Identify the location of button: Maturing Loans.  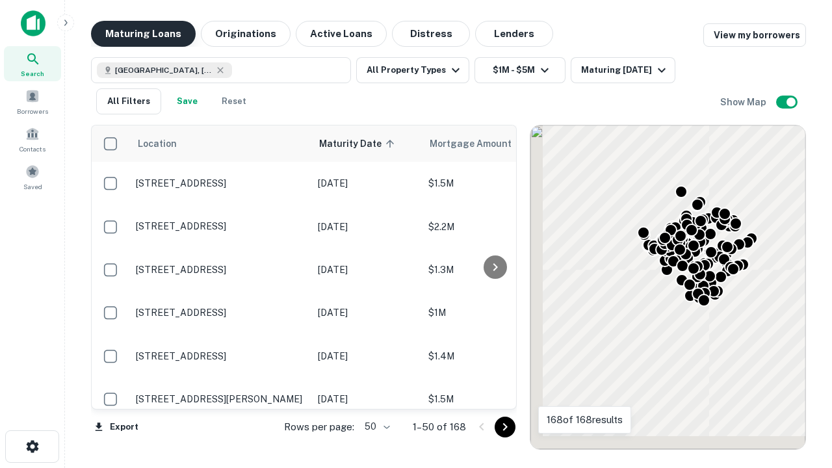
(143, 34).